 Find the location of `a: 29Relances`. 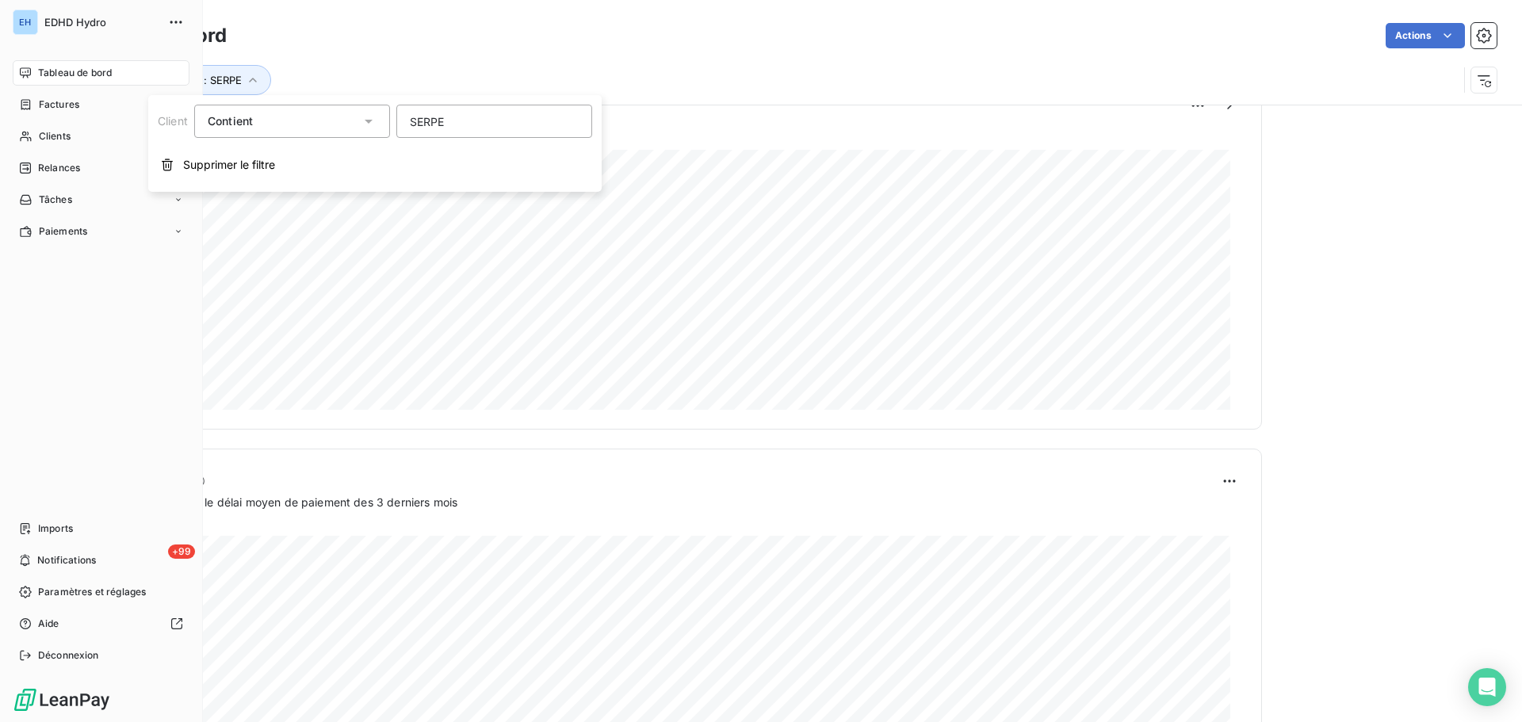

a: 29Relances is located at coordinates (101, 168).